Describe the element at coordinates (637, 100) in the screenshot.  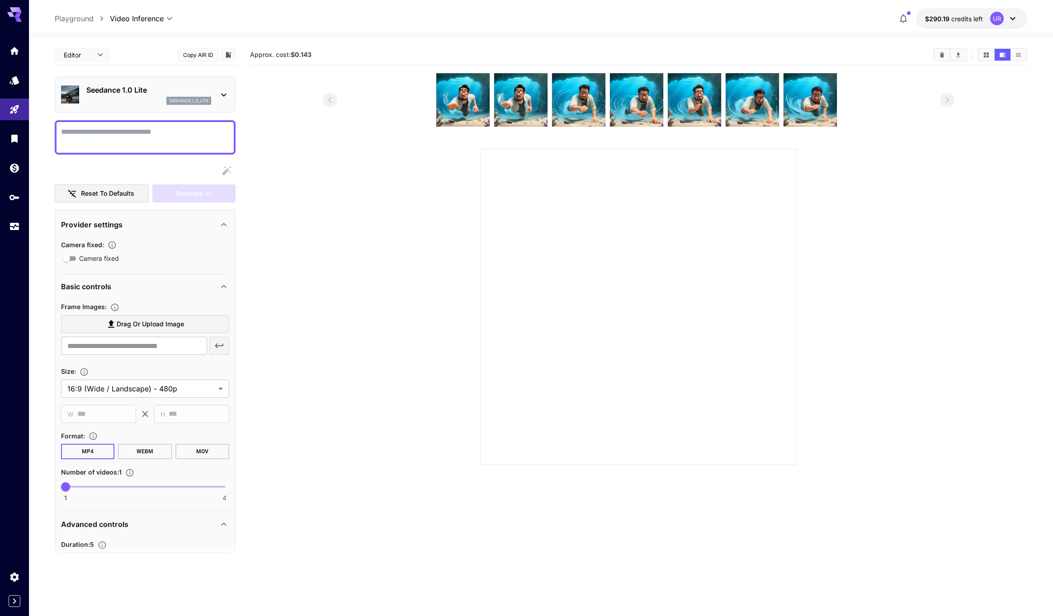
I see `img: 9gM0pIAAAABklEQVQDAKgO9kVwc4SqAAAAAElFTkSuQmCC` at that location.